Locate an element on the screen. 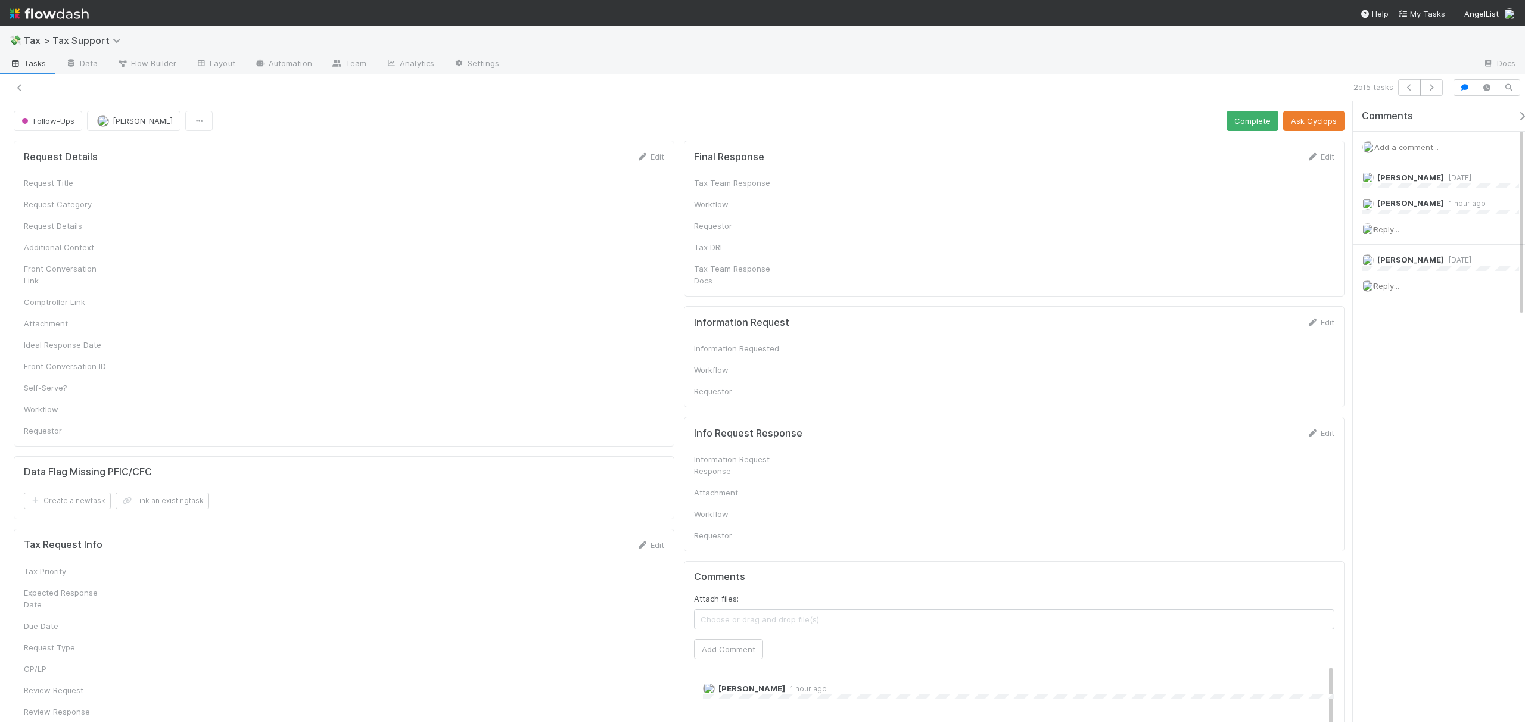  a: Data is located at coordinates (82, 64).